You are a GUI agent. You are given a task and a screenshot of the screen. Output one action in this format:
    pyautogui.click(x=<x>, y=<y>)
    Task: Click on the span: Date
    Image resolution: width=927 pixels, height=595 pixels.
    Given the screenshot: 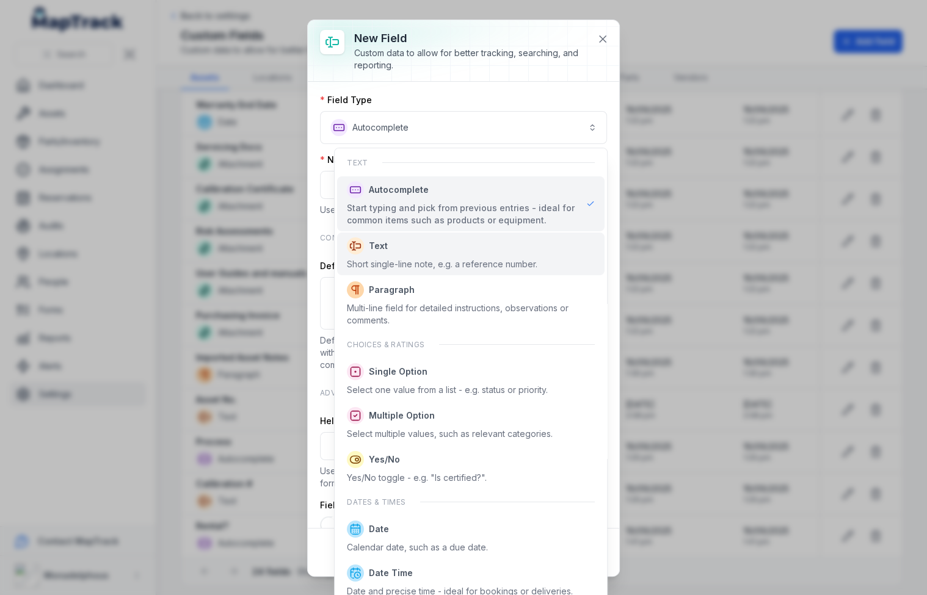 What is the action you would take?
    pyautogui.click(x=378, y=529)
    